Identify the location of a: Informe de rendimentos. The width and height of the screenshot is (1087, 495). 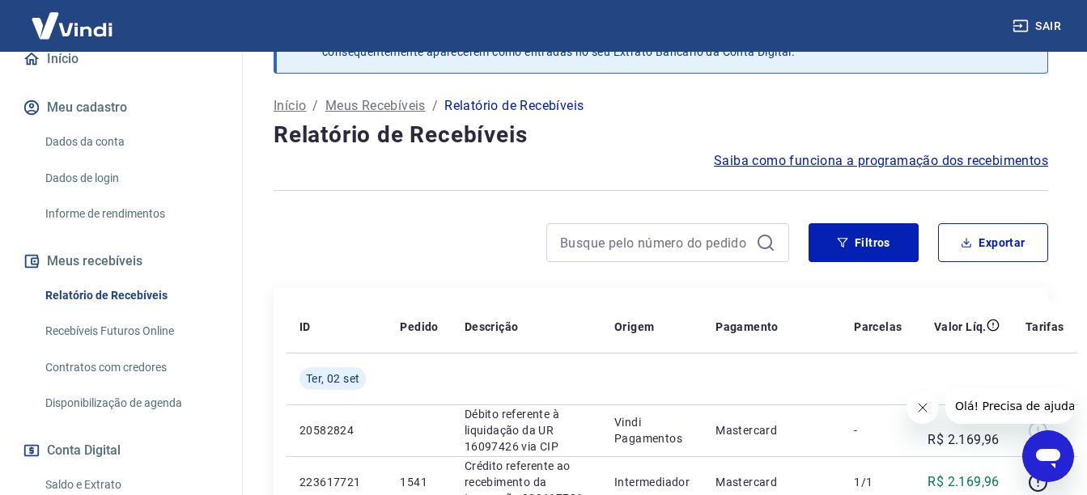
(130, 214).